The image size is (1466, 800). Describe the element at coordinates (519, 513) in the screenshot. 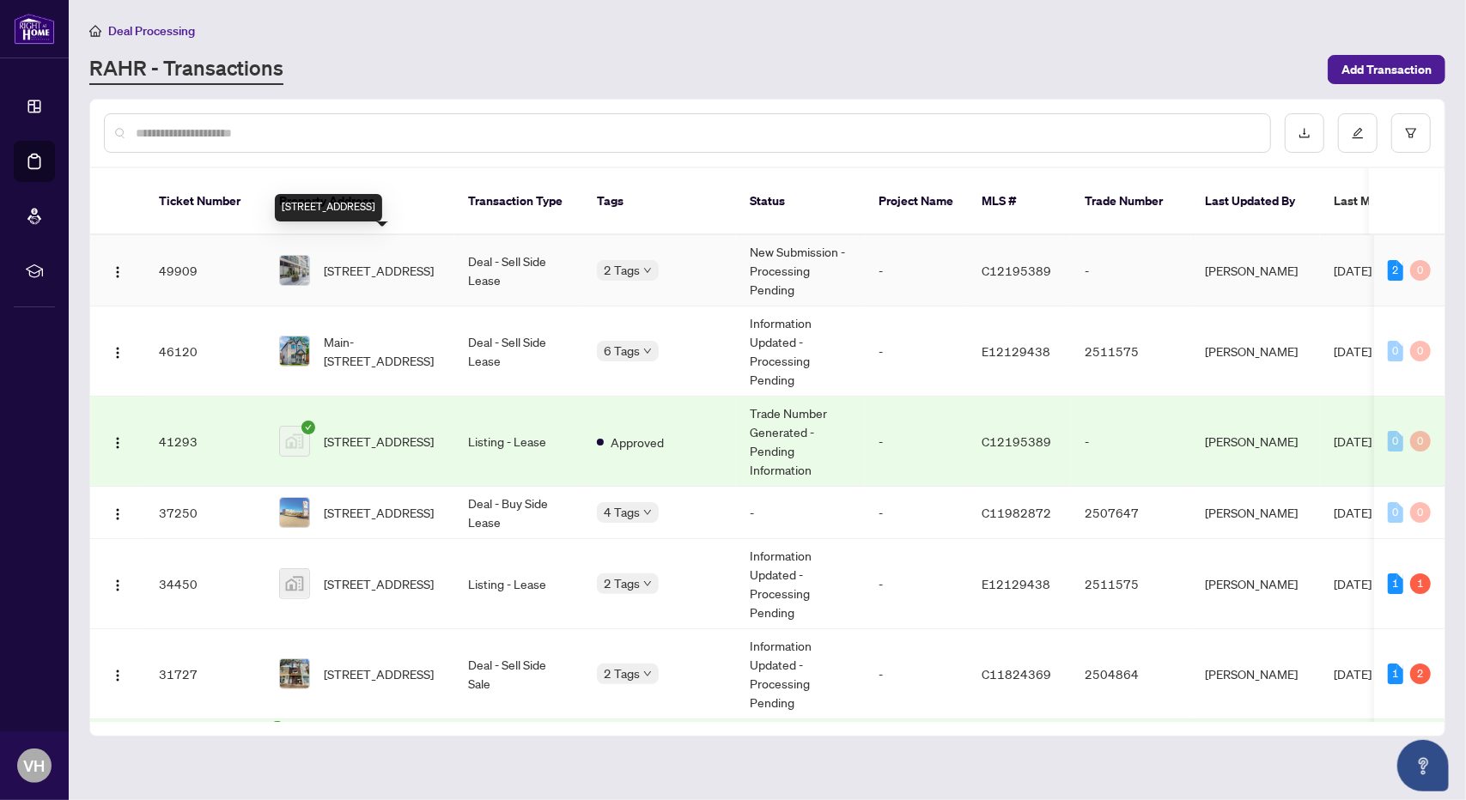

I see `td: Deal - Buy Side Lease` at that location.